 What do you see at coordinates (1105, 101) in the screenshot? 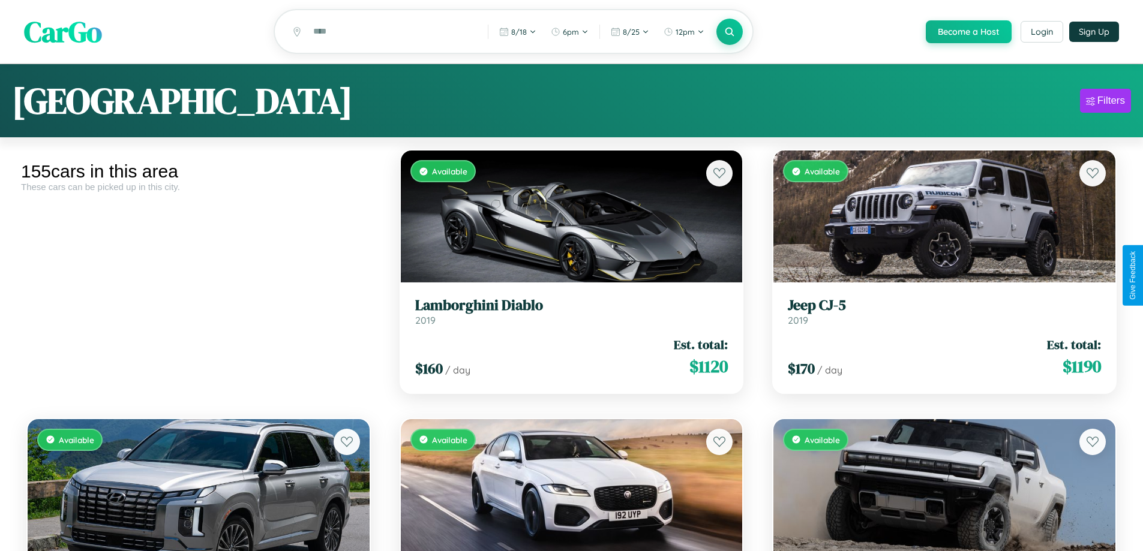
I see `button: Filters` at bounding box center [1105, 101].